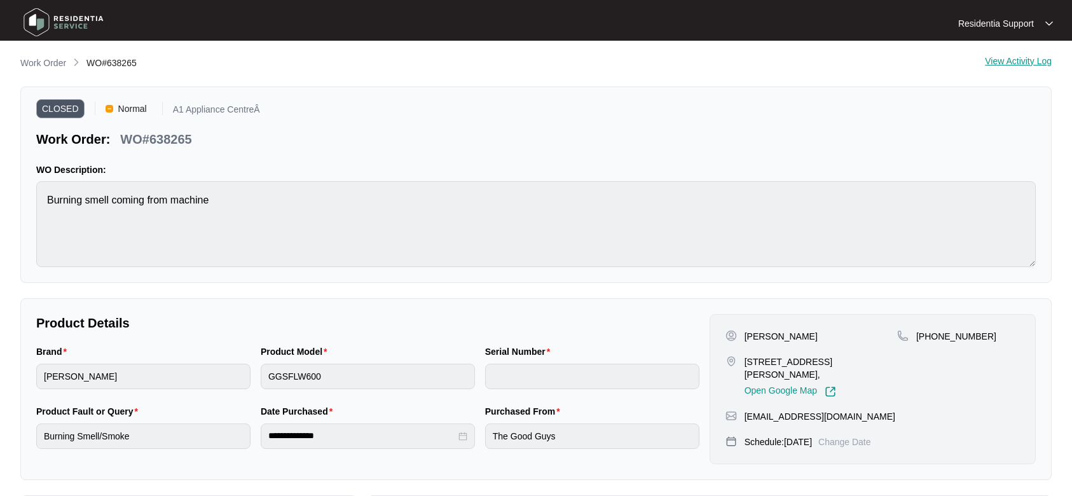 The height and width of the screenshot is (496, 1072). I want to click on img: Vercel Logo, so click(109, 109).